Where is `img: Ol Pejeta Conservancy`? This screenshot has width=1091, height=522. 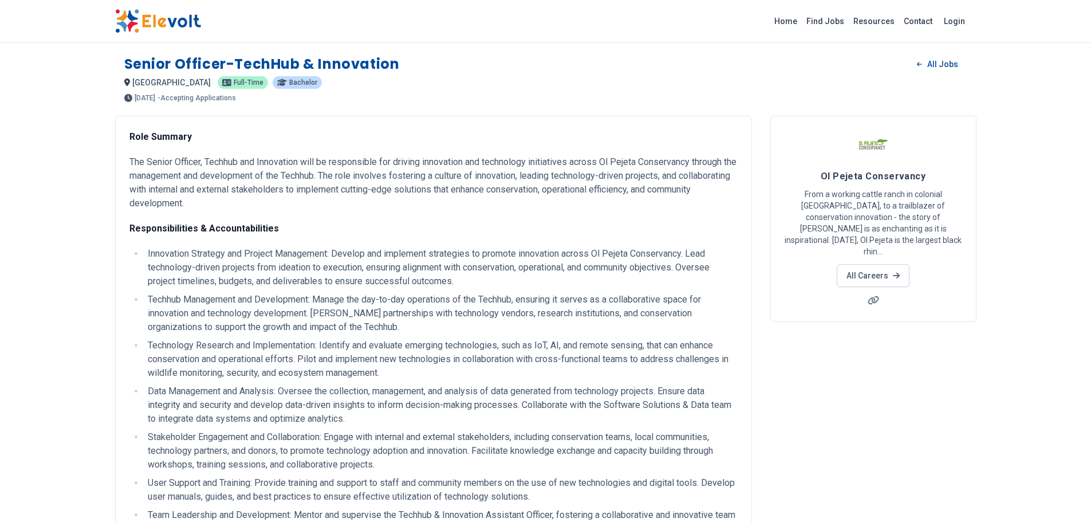
img: Ol Pejeta Conservancy is located at coordinates (873, 144).